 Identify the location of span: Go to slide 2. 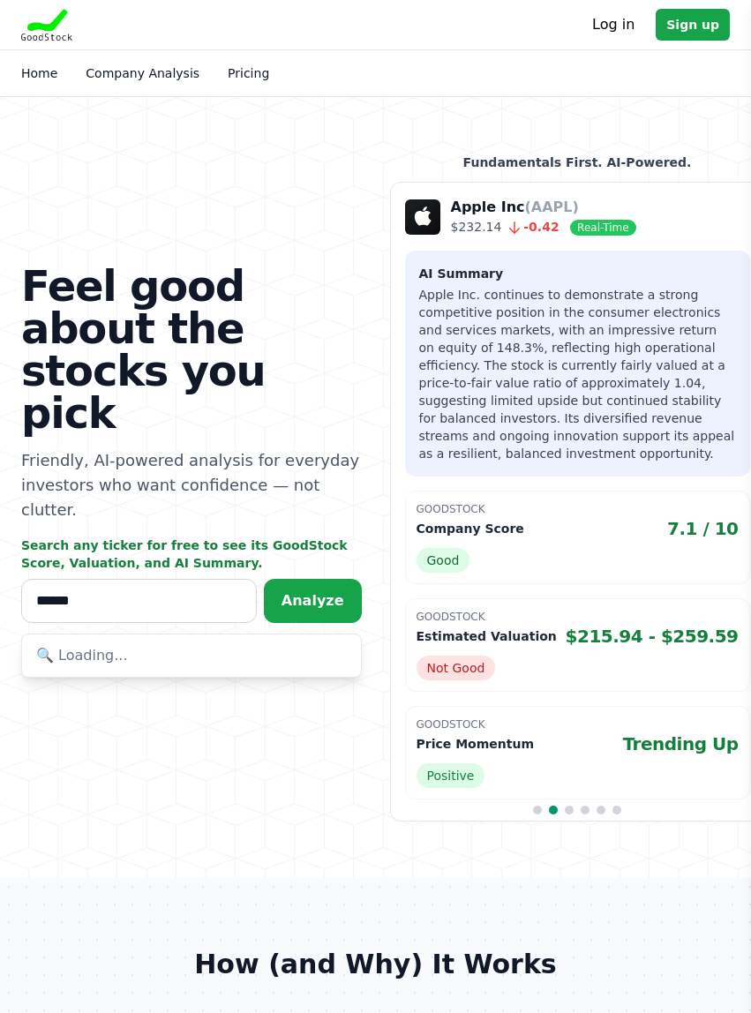
(553, 810).